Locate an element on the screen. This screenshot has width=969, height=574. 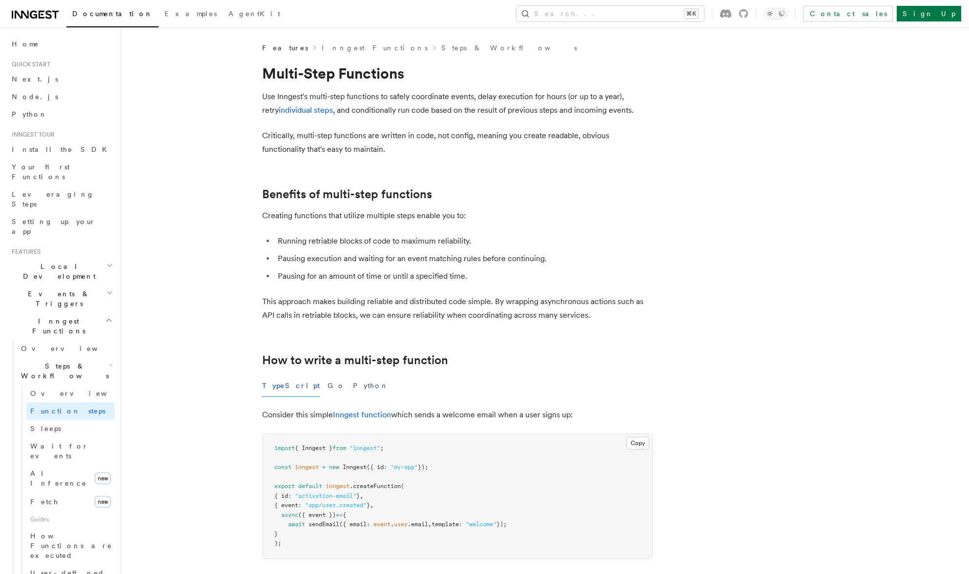
a: AgentKit is located at coordinates (254, 15).